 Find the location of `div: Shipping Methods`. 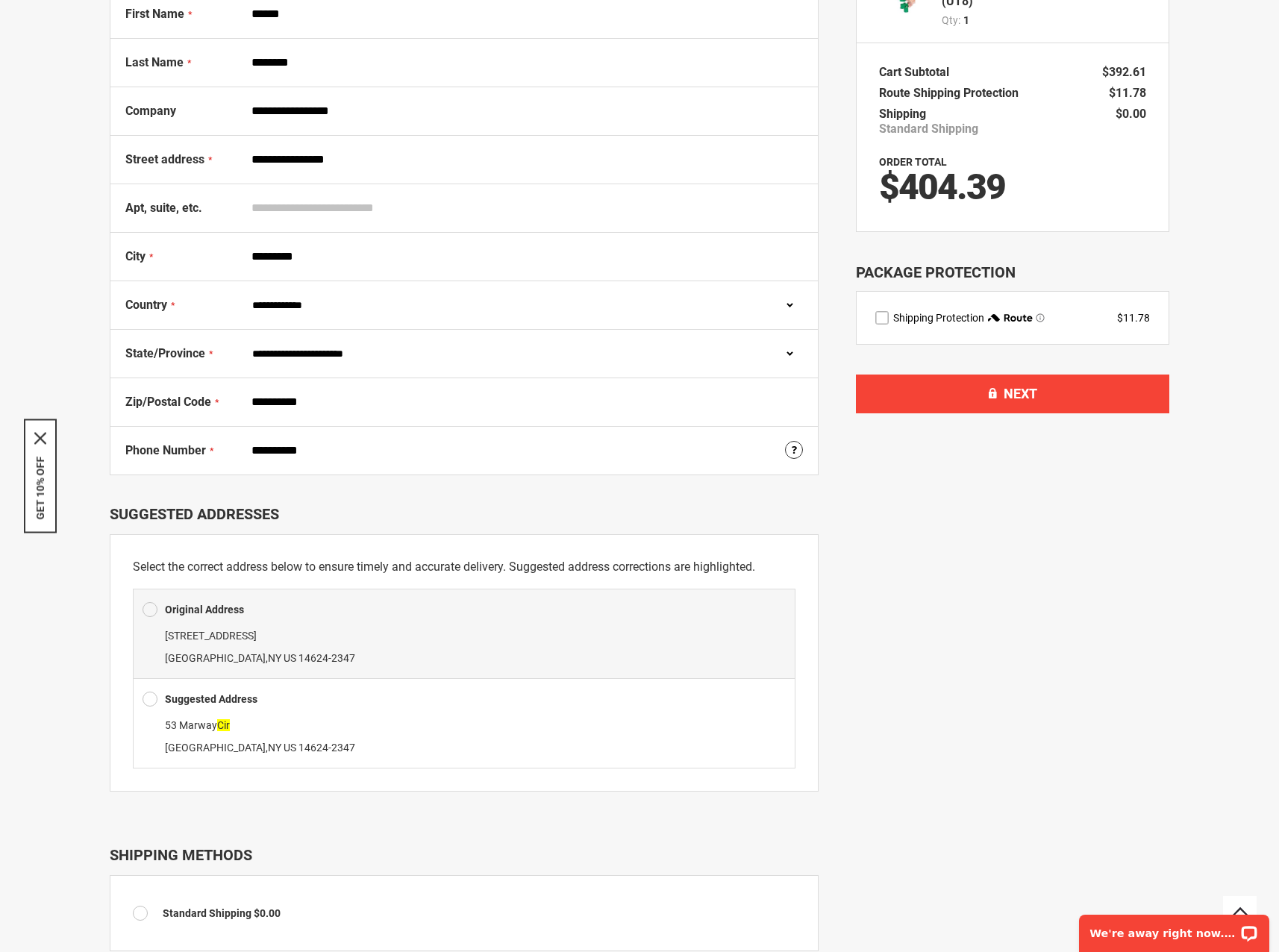

div: Shipping Methods is located at coordinates (464, 855).